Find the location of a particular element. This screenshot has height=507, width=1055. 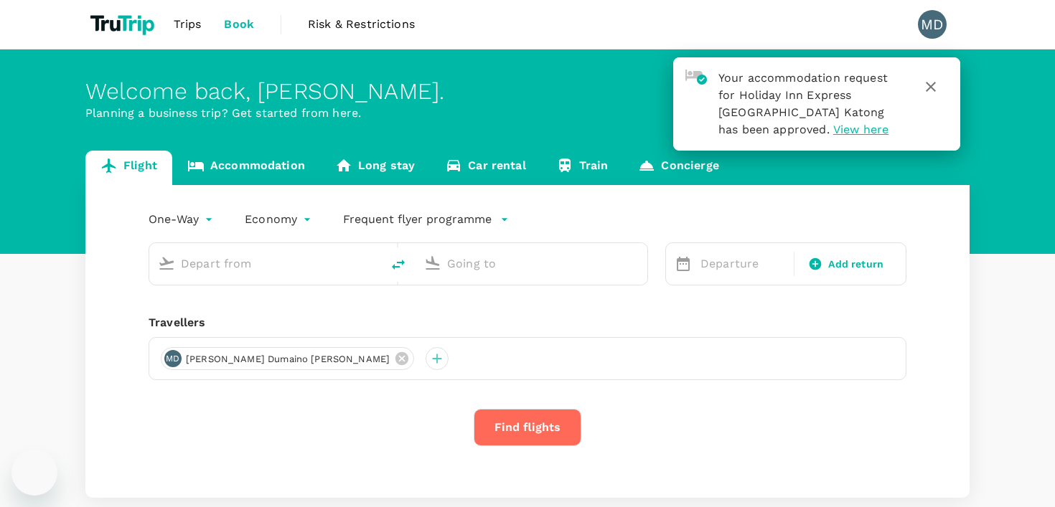

input: Going to is located at coordinates (532, 263).